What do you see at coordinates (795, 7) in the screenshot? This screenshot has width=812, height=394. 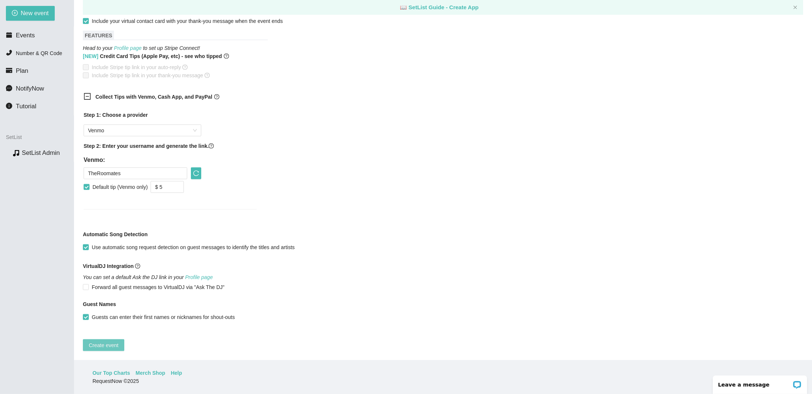 I see `button: close` at bounding box center [795, 7].